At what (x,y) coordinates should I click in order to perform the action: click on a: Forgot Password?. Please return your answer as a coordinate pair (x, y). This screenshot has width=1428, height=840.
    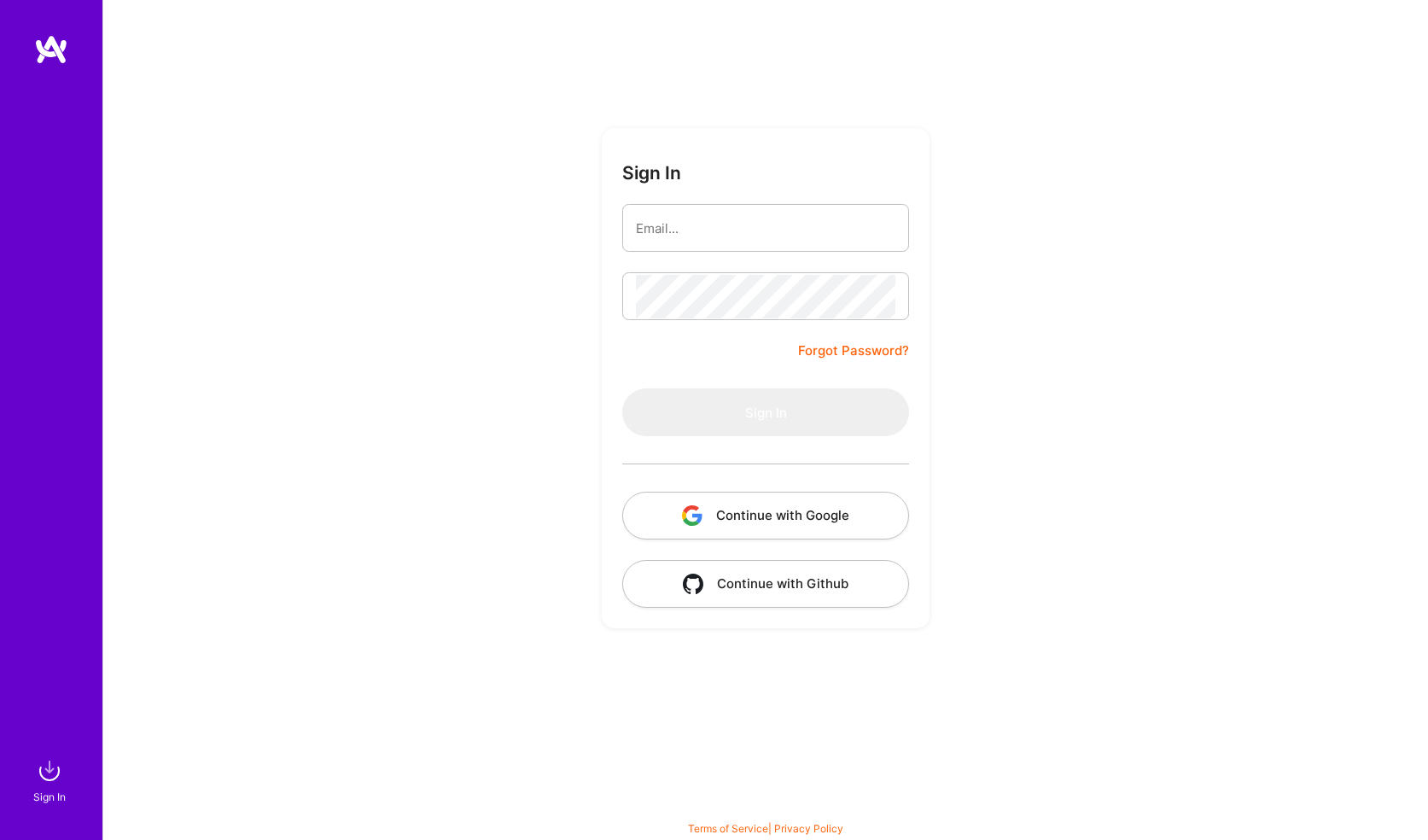
    Looking at the image, I should click on (853, 351).